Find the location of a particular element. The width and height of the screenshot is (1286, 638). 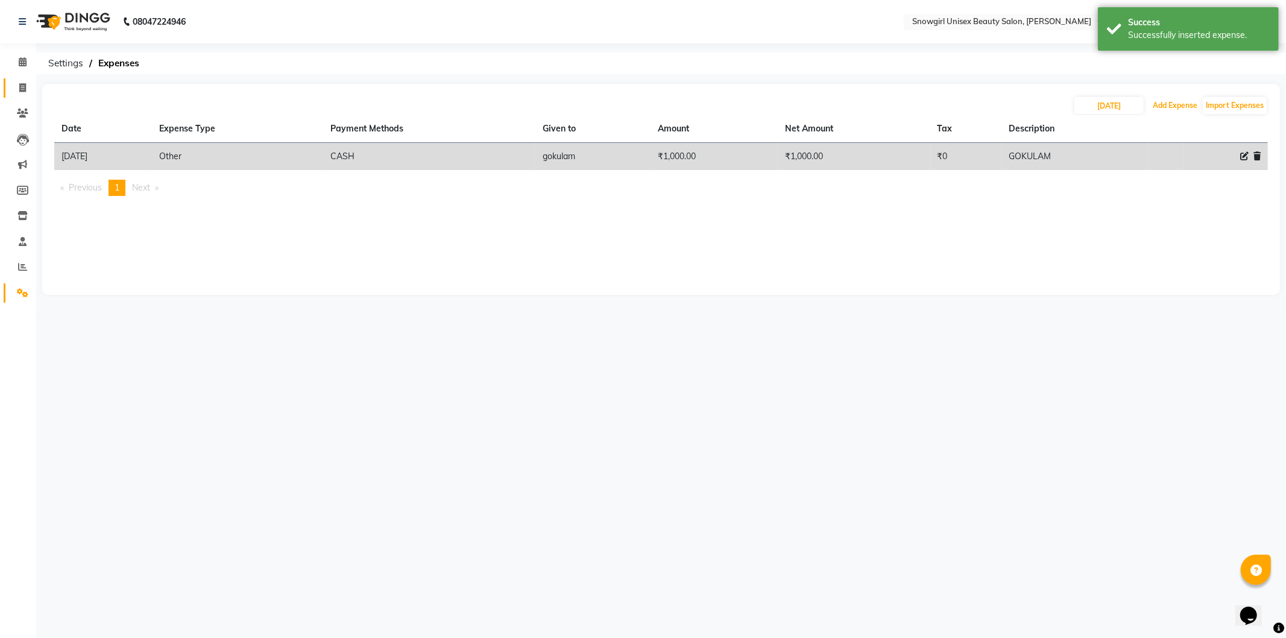

td: ₹0 is located at coordinates (965, 157).